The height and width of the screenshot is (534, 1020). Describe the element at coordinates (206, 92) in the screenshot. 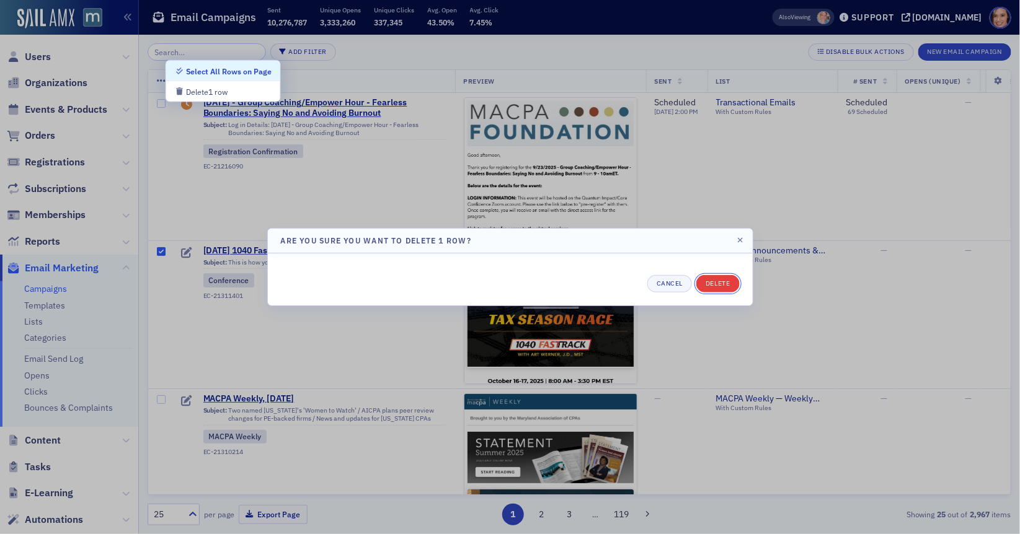

I see `div: Delete 1 row` at that location.